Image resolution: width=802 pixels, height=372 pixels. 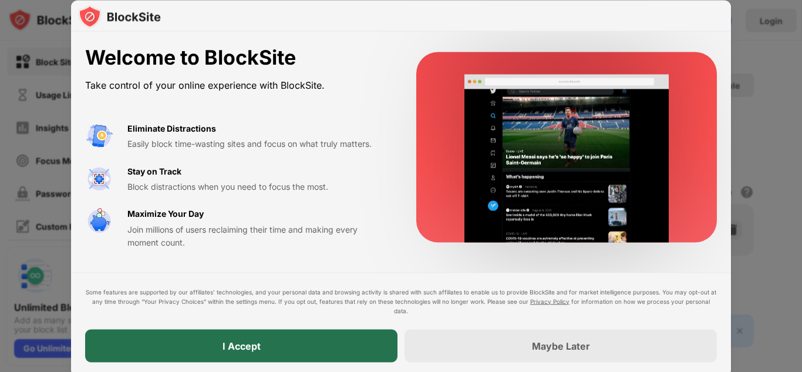 What do you see at coordinates (550, 301) in the screenshot?
I see `a: Privacy Policy` at bounding box center [550, 301].